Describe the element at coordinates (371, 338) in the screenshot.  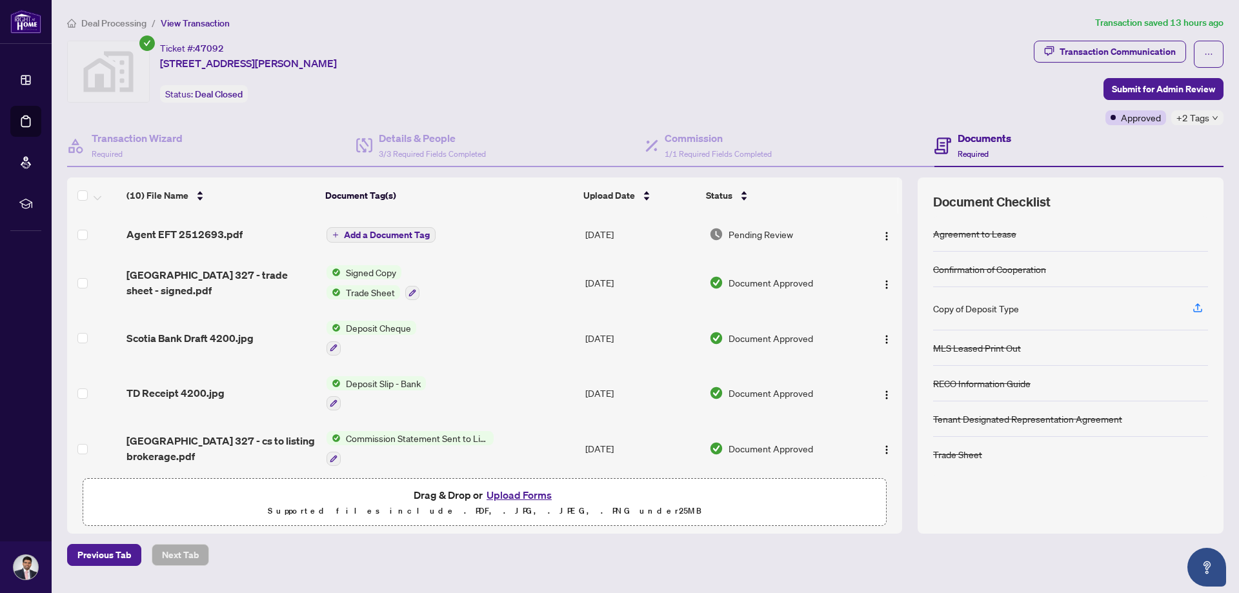
I see `button: Status IconDeposit Cheque` at that location.